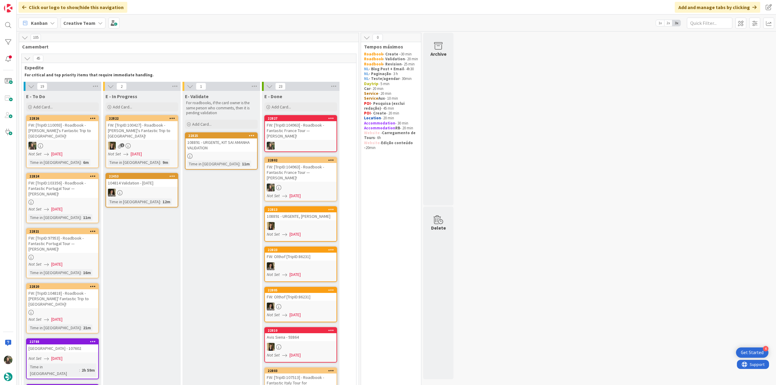 The image size is (776, 385). What do you see at coordinates (381, 98) in the screenshot?
I see `strong: Aux` at bounding box center [381, 98].